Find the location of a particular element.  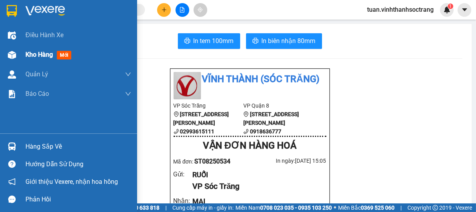

span: Điều hành xe is located at coordinates (44, 35).